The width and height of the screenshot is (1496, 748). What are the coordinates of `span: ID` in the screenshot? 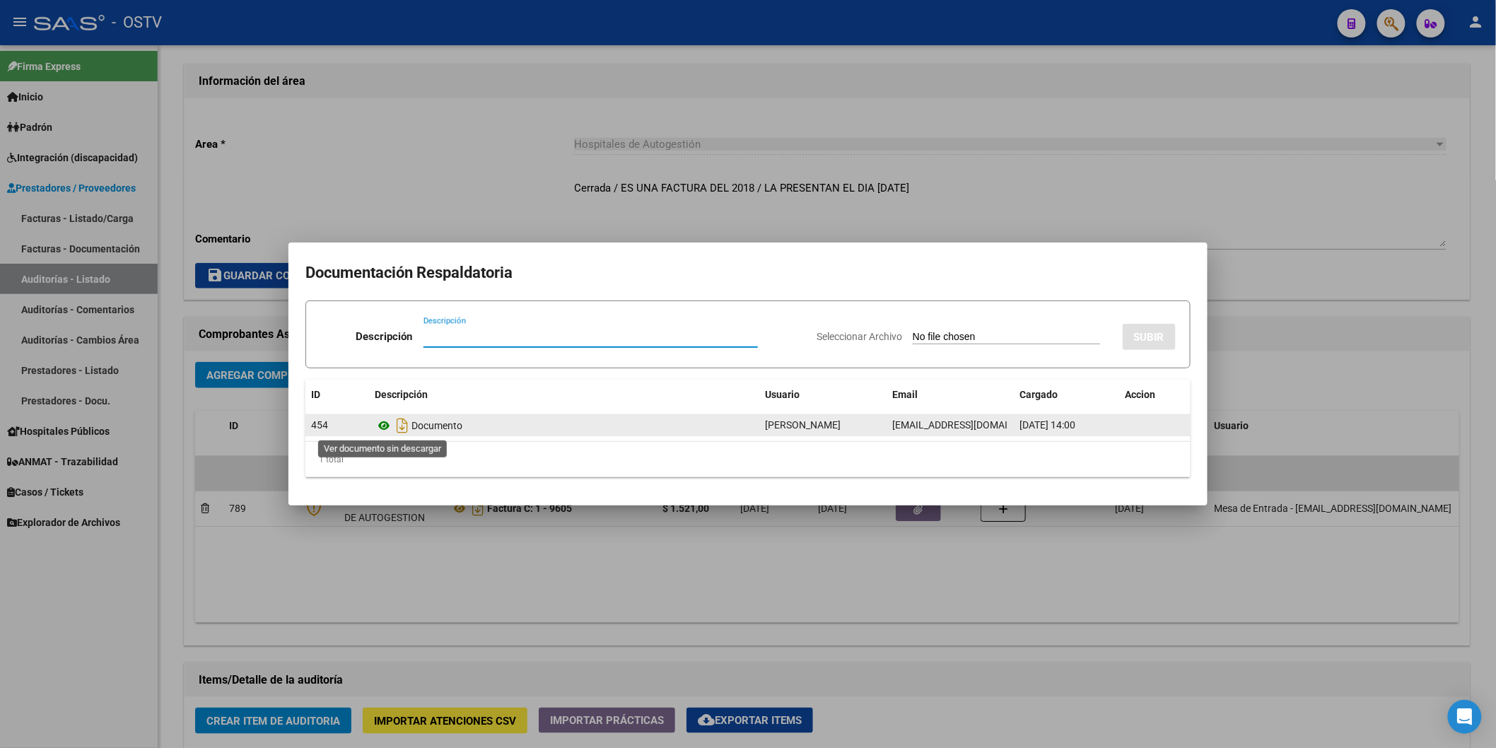 It's located at (315, 395).